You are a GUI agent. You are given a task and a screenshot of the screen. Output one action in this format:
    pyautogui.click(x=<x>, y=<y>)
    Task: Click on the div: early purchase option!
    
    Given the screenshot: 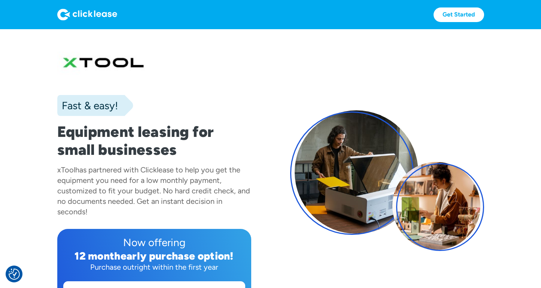 What is the action you would take?
    pyautogui.click(x=177, y=256)
    